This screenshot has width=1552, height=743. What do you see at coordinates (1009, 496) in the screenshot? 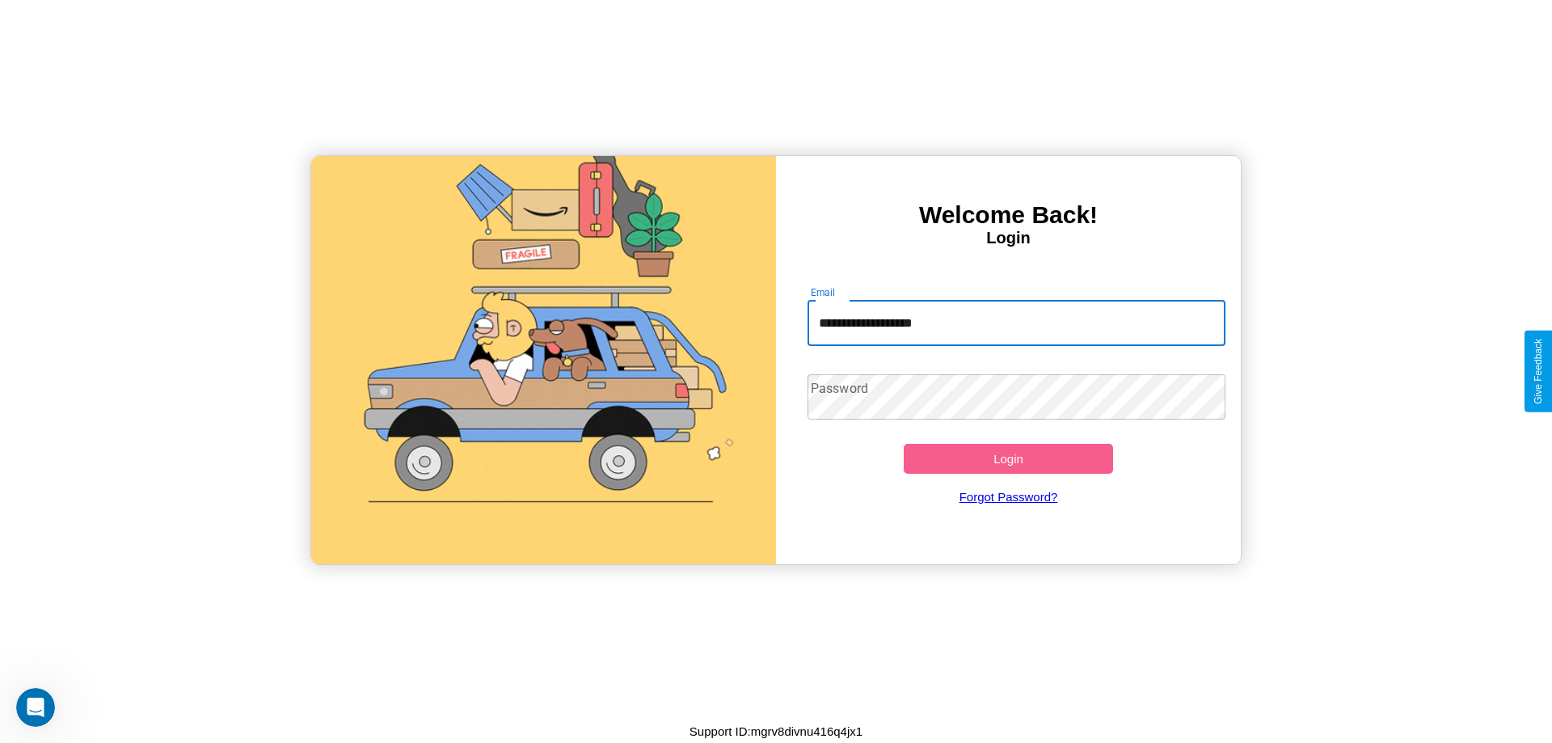
I see `a: Forgot Password?` at bounding box center [1009, 496].